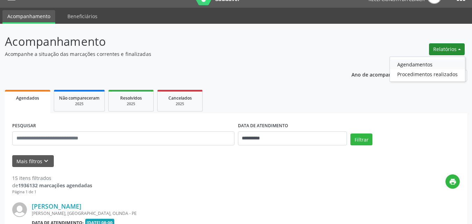 The image size is (472, 224). Describe the element at coordinates (29, 17) in the screenshot. I see `a: Acompanhamento` at that location.